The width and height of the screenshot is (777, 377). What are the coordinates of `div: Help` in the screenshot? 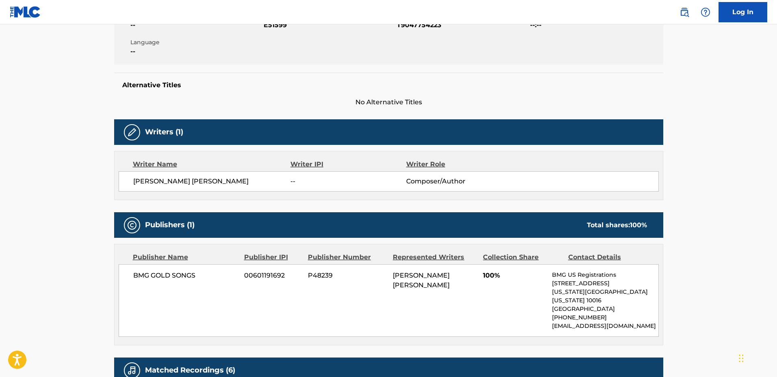 It's located at (706, 12).